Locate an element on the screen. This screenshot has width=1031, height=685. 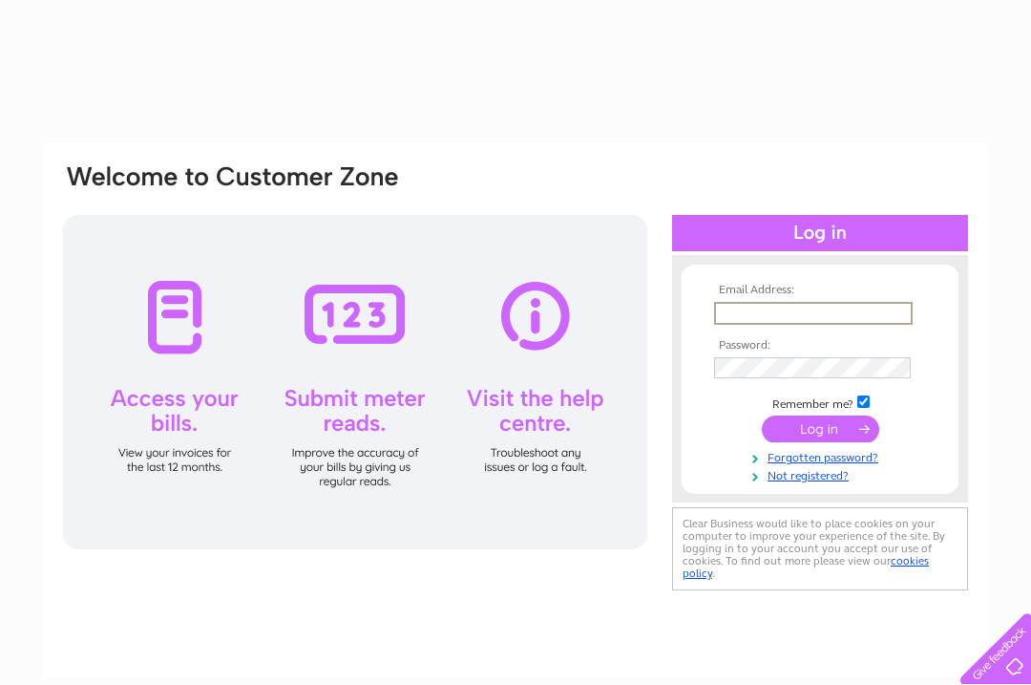
a: Not registered? is located at coordinates (822, 474).